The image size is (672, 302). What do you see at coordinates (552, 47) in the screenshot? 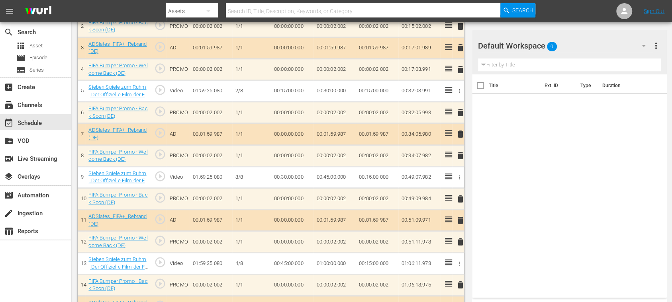
I see `span: 0` at bounding box center [552, 47].